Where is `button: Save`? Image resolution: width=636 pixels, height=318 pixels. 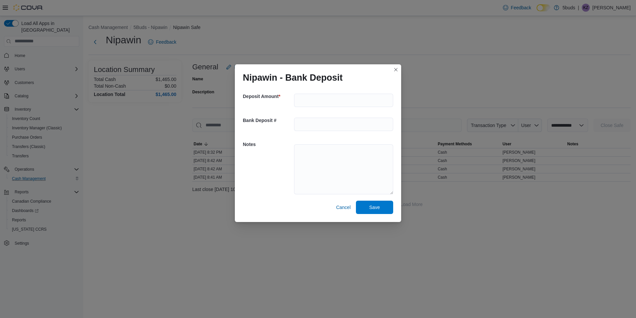 button: Save is located at coordinates (375, 207).